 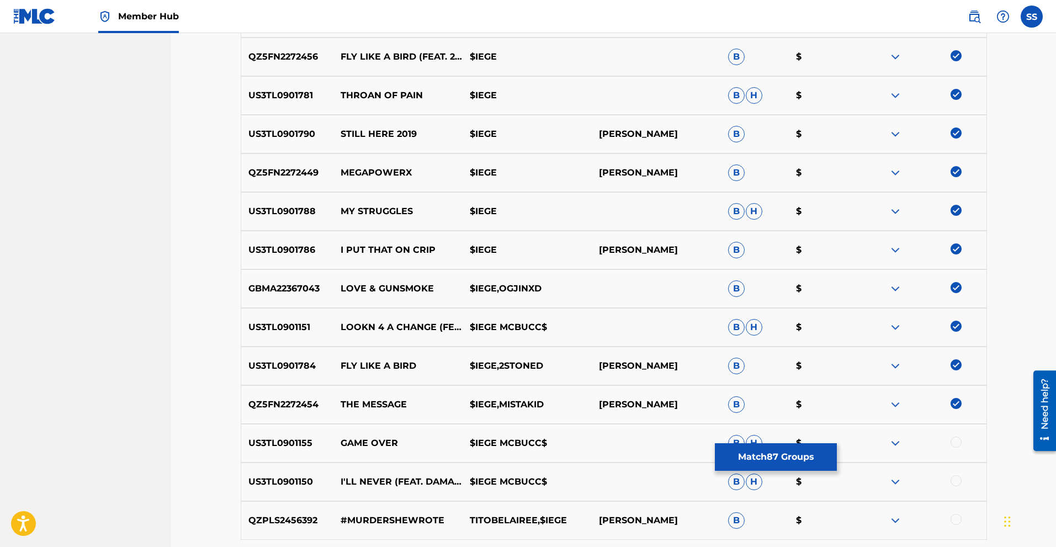 I want to click on p: QZ5FN2272449, so click(x=288, y=173).